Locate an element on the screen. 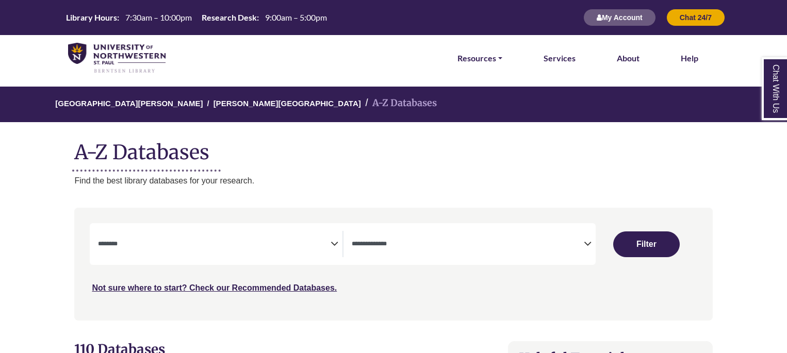 The height and width of the screenshot is (353, 787). a: About is located at coordinates (629, 58).